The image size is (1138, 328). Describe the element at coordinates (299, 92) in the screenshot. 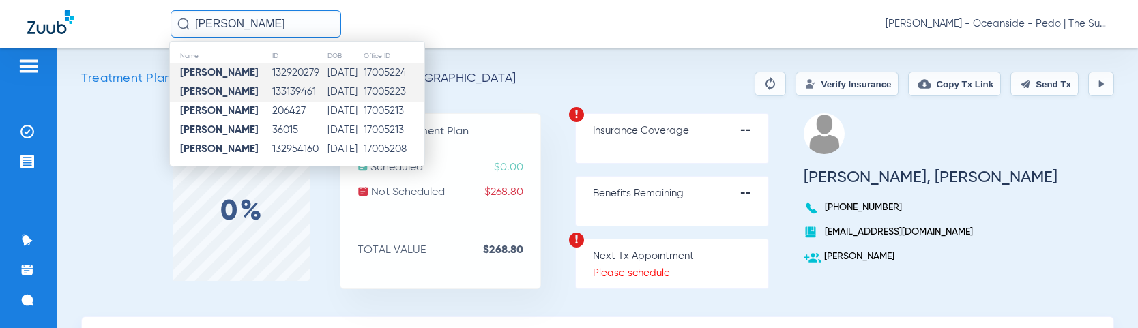

I see `td: 133139461` at that location.